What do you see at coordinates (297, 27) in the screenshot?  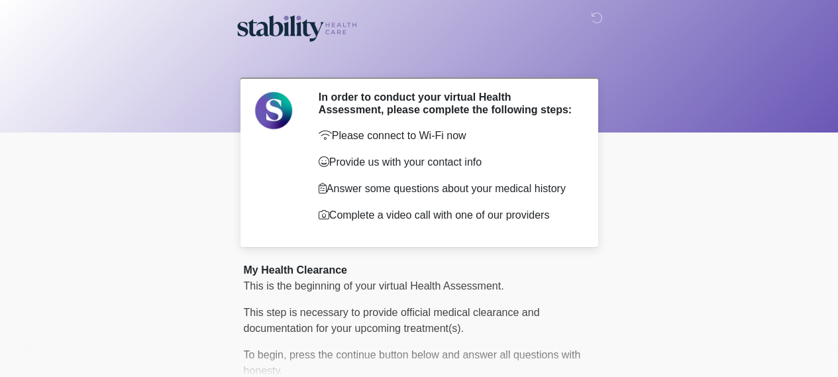 I see `img: Stability Healthcare Logo` at bounding box center [297, 27].